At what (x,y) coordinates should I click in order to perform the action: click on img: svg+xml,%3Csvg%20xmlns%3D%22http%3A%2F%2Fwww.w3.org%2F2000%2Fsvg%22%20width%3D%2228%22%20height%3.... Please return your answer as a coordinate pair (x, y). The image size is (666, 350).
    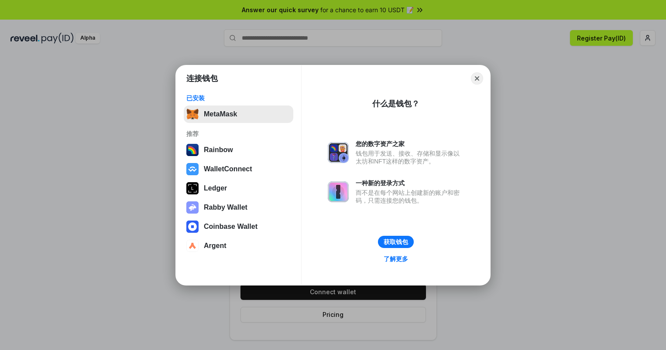
    Looking at the image, I should click on (192, 188).